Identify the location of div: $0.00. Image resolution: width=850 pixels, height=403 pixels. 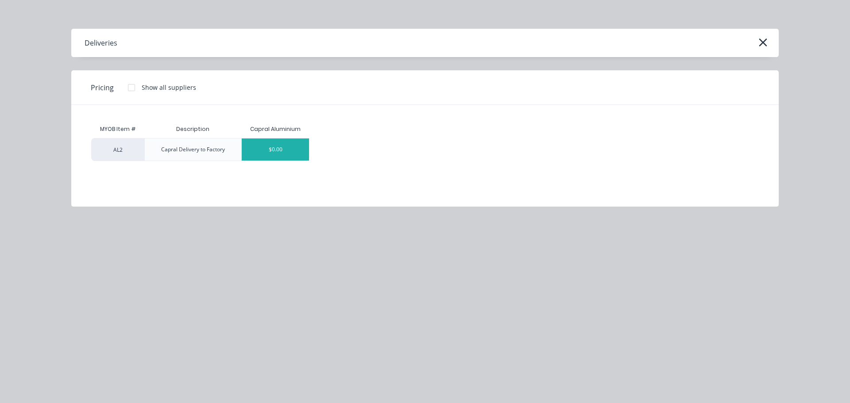
(275, 150).